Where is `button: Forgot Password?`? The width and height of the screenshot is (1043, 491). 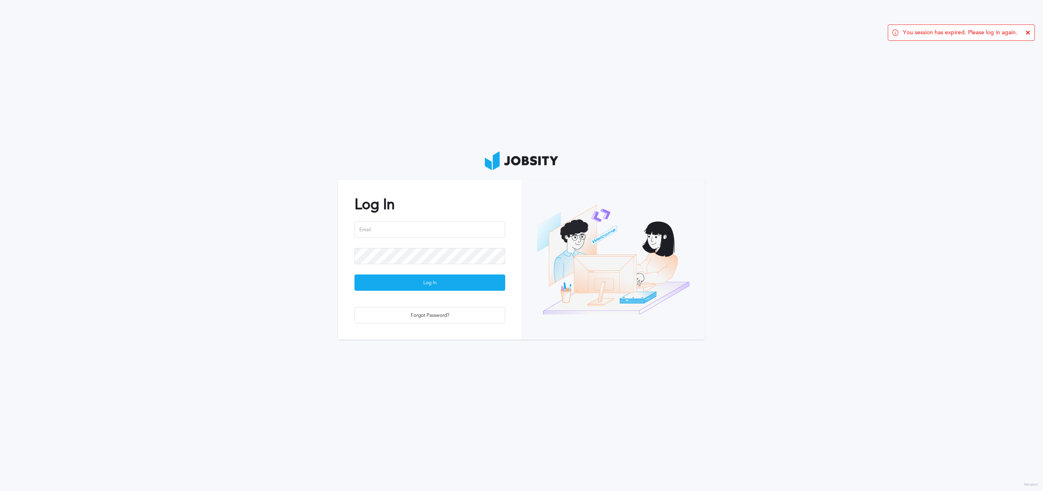 button: Forgot Password? is located at coordinates (430, 315).